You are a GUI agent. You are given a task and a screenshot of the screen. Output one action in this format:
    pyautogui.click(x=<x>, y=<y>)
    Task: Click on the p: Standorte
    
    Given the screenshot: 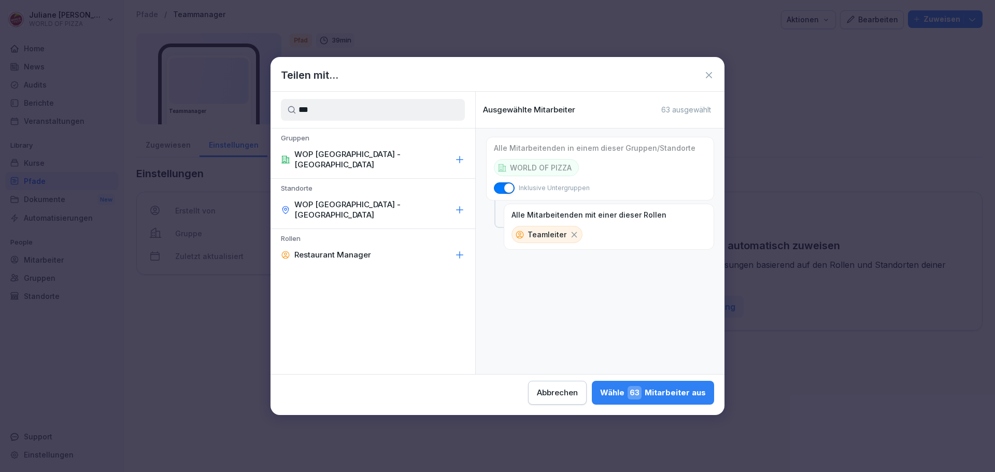 What is the action you would take?
    pyautogui.click(x=373, y=190)
    